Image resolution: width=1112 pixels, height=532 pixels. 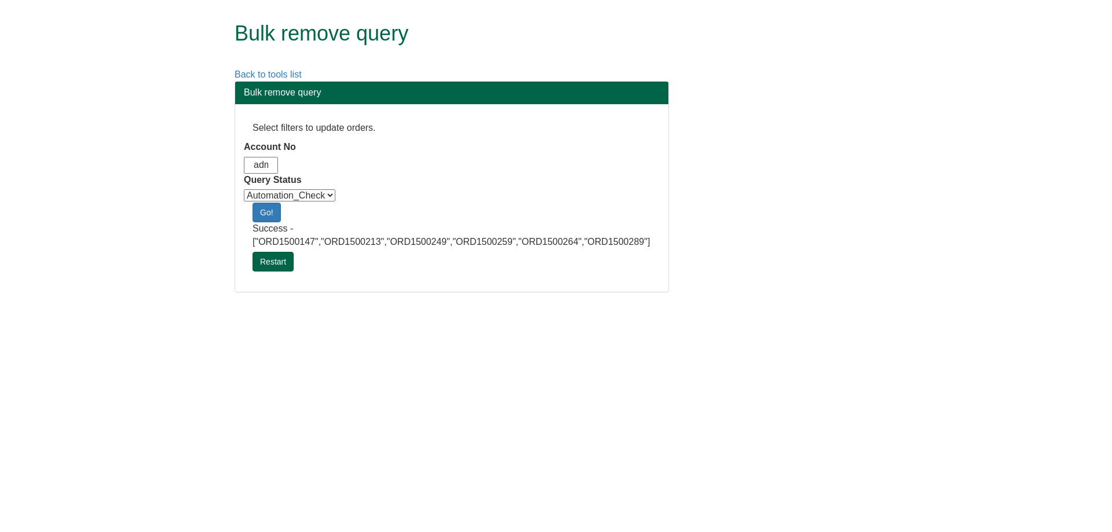 What do you see at coordinates (543, 34) in the screenshot?
I see `h1: Bulk remove query` at bounding box center [543, 34].